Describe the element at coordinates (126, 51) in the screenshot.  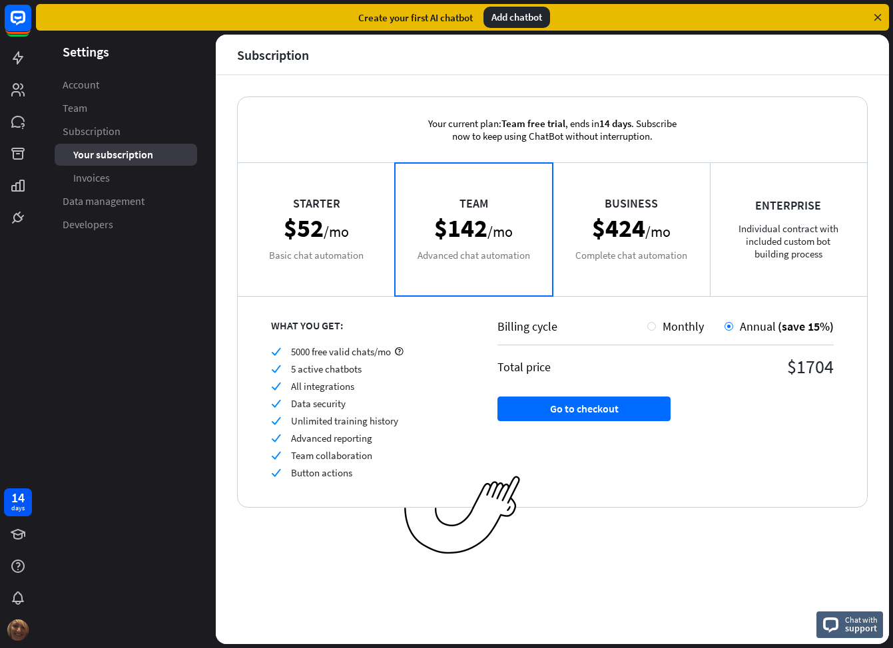
I see `header: Settings` at that location.